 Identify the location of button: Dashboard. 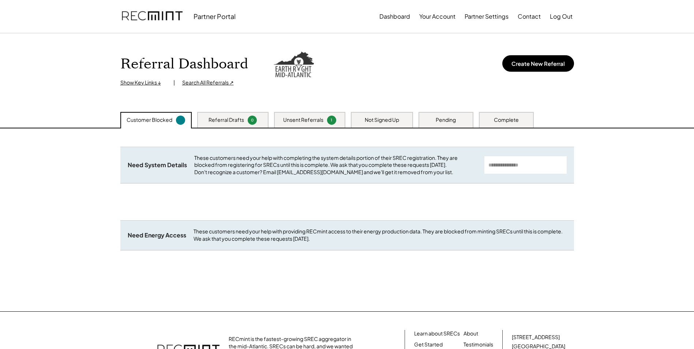
(395, 16).